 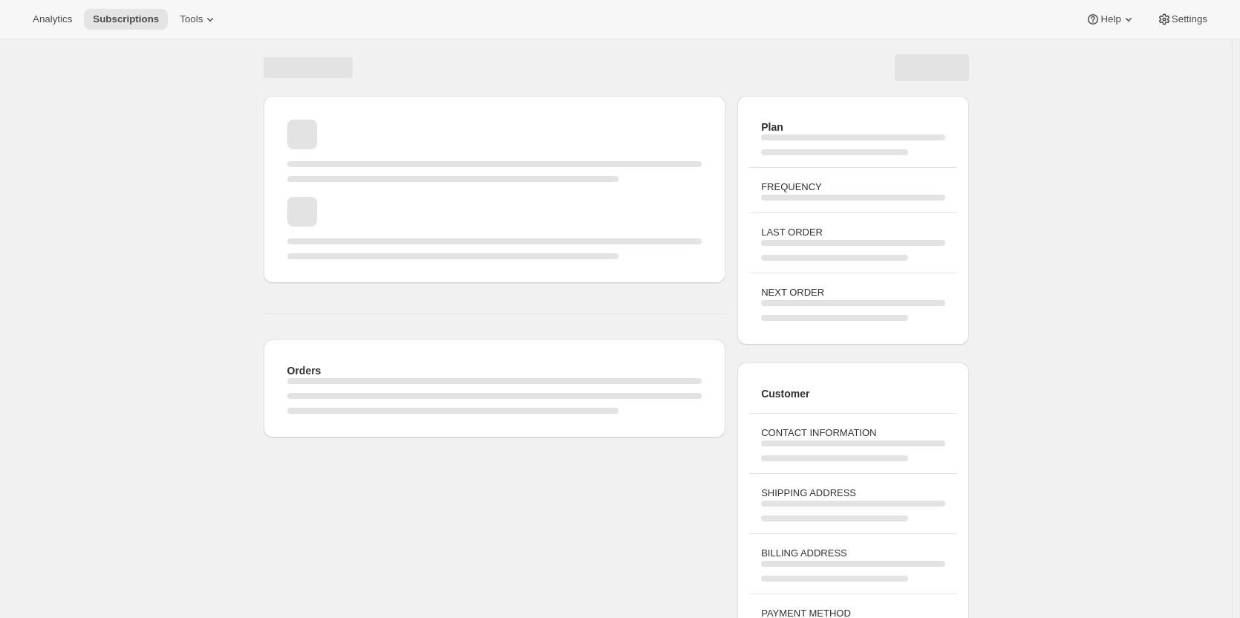 I want to click on span: Settings, so click(x=1189, y=19).